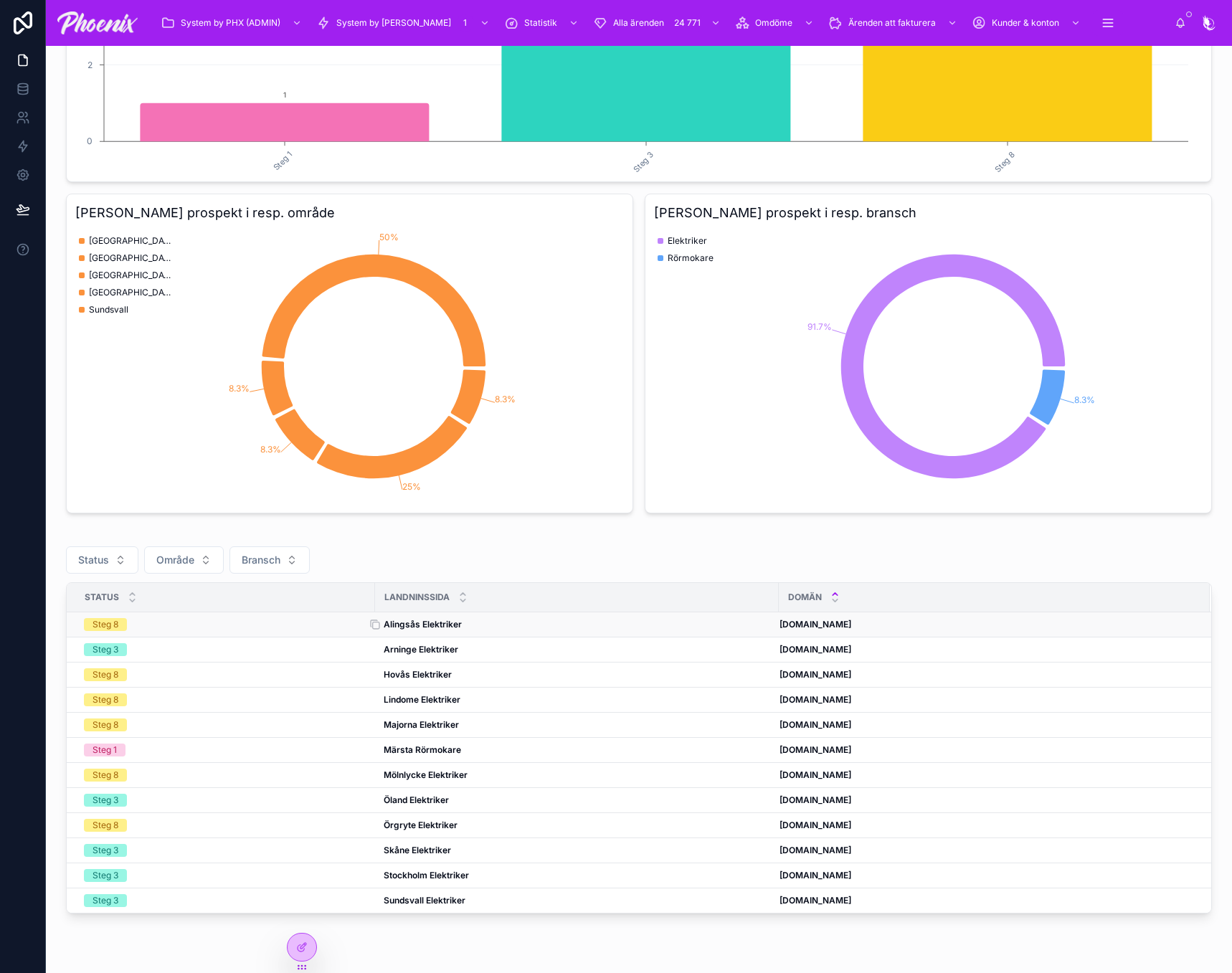 Image resolution: width=1232 pixels, height=973 pixels. I want to click on strong: Arninge Elektriker, so click(420, 649).